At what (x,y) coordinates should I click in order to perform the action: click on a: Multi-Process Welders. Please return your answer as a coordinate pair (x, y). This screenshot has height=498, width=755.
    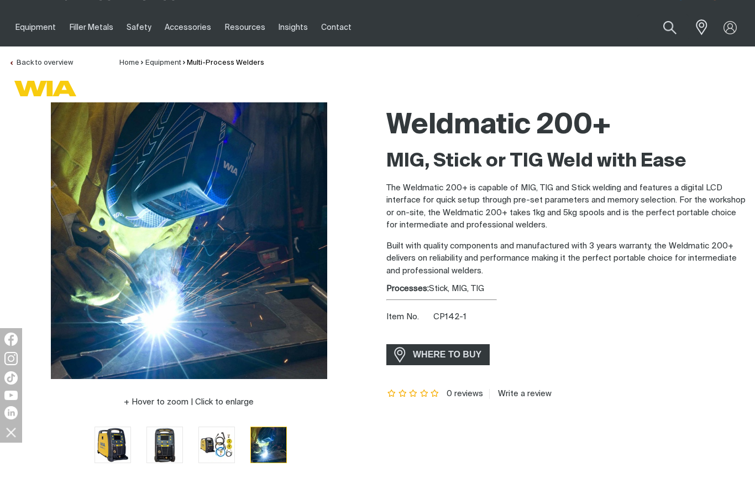
    Looking at the image, I should click on (226, 62).